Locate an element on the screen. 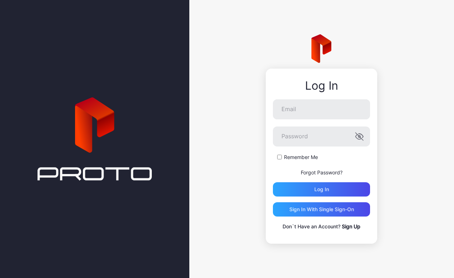  input: Email is located at coordinates (322, 109).